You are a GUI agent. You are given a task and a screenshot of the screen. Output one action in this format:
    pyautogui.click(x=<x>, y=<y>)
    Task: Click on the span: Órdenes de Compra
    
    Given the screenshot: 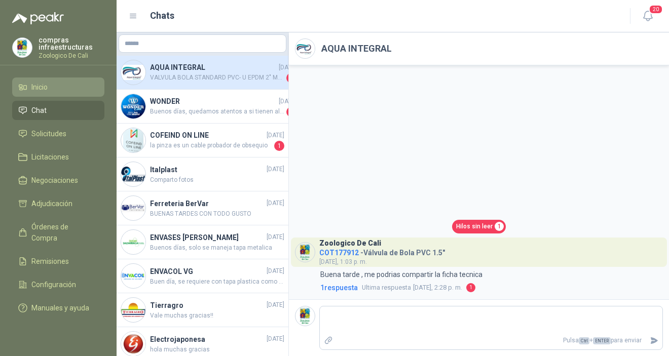 What is the action you would take?
    pyautogui.click(x=63, y=233)
    